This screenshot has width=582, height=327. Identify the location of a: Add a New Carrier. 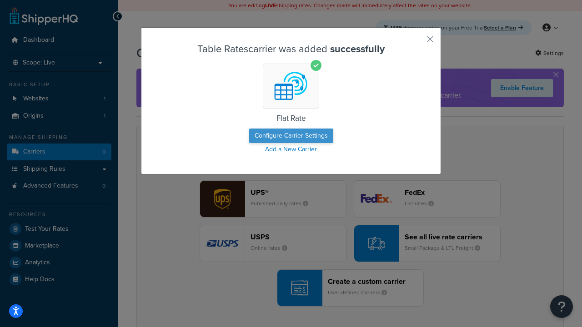
(291, 150).